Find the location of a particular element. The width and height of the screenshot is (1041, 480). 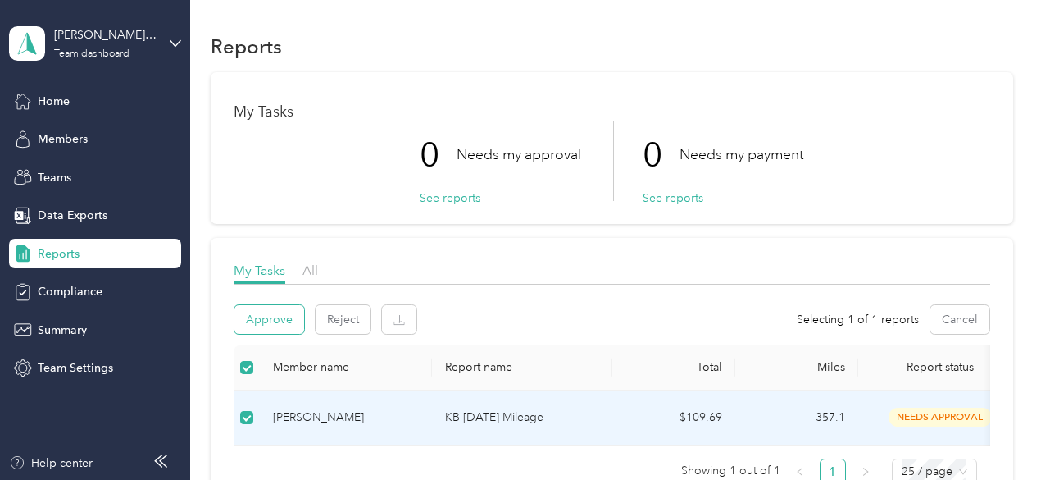

span: Members is located at coordinates (62, 139).